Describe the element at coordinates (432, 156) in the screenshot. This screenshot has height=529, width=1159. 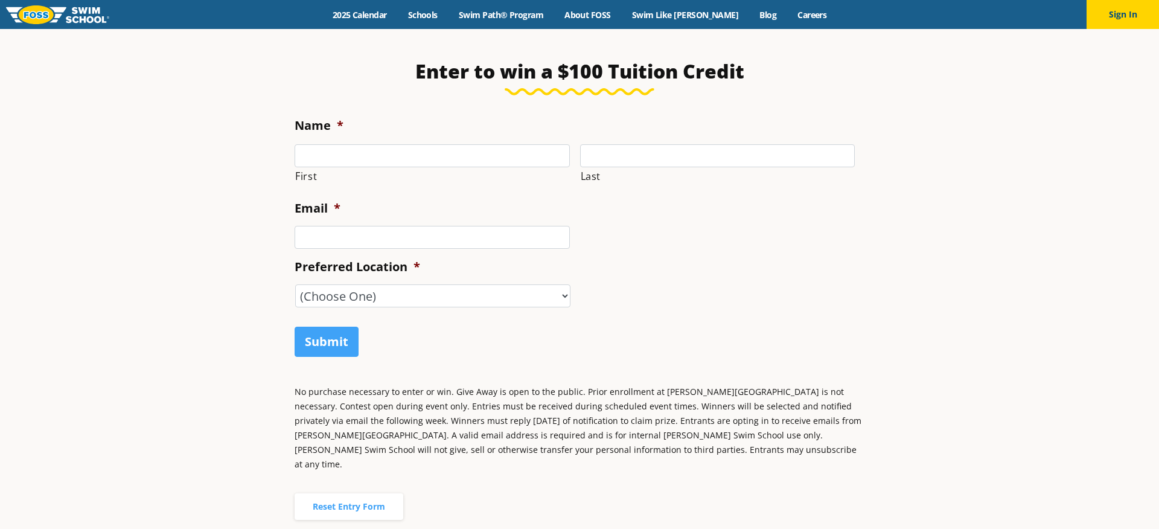
I see `input: First name` at that location.